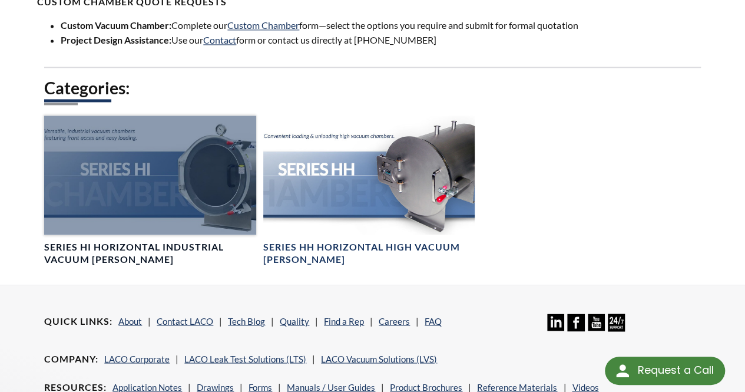 The image size is (745, 392). I want to click on a: LACO Vacuum Solutions (LVS), so click(379, 358).